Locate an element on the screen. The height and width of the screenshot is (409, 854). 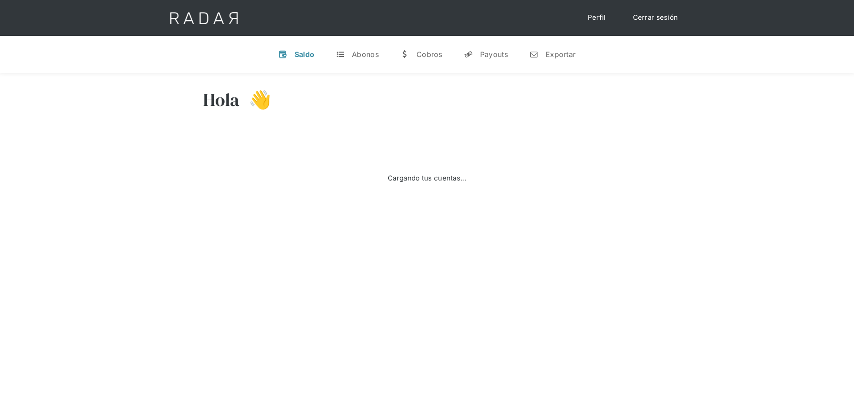
div: t is located at coordinates (340, 54).